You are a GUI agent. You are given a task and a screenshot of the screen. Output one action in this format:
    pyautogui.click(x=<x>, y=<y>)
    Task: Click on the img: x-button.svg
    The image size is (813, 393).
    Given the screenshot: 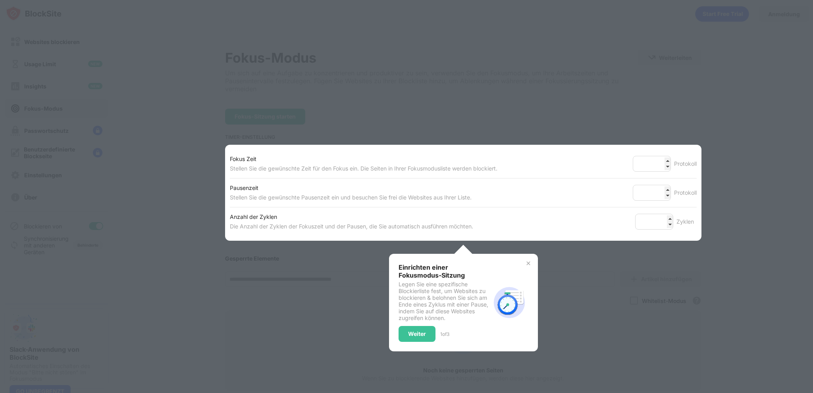 What is the action you would take?
    pyautogui.click(x=528, y=264)
    